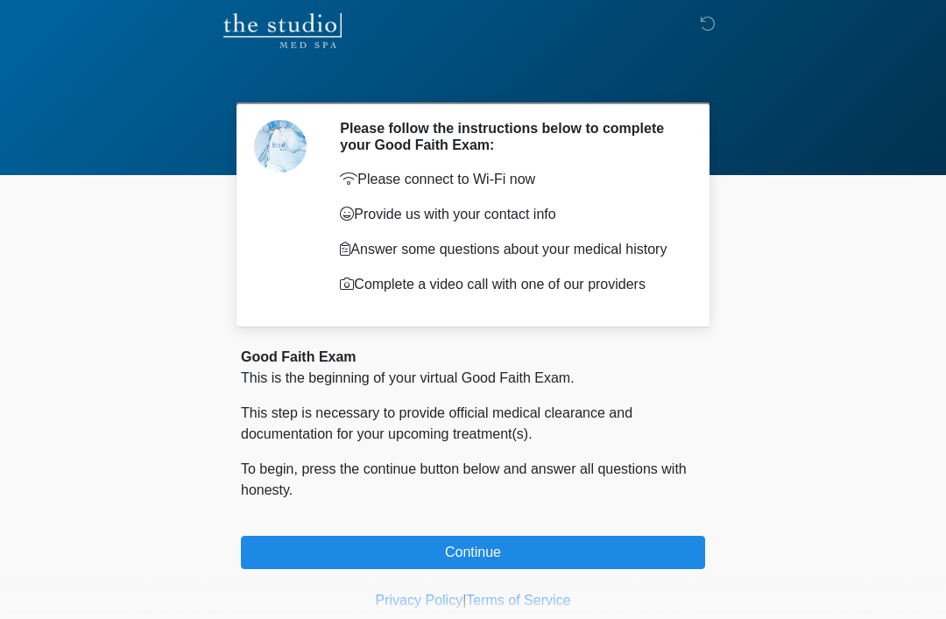 The height and width of the screenshot is (619, 946). Describe the element at coordinates (473, 378) in the screenshot. I see `p: This is the beginning of your virtual Good Faith Exam.` at that location.